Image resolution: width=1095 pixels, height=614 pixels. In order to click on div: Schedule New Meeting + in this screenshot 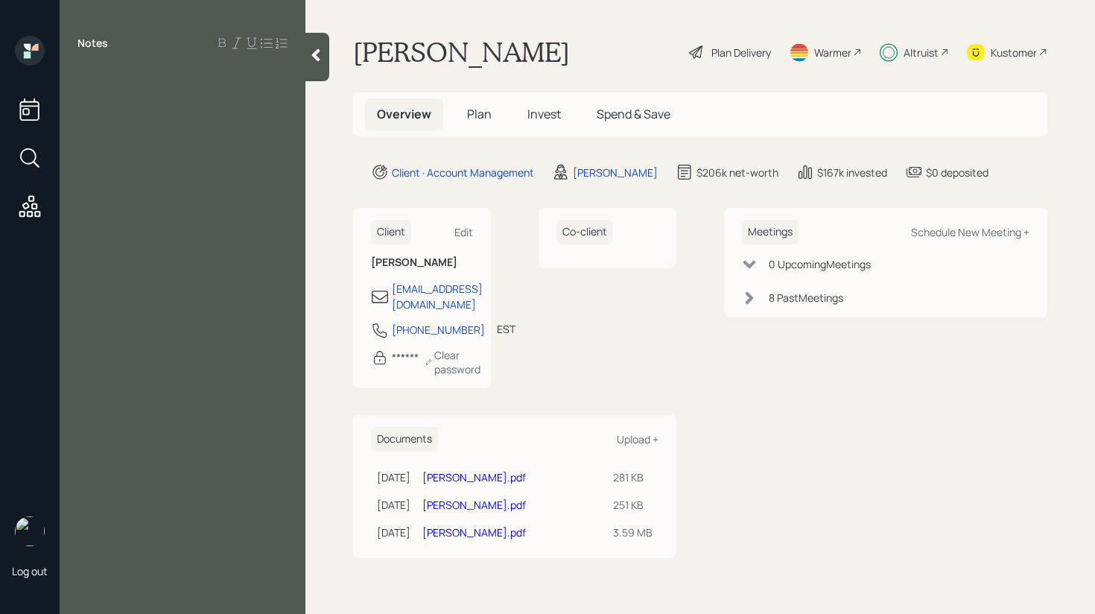, I will do `click(970, 232)`.